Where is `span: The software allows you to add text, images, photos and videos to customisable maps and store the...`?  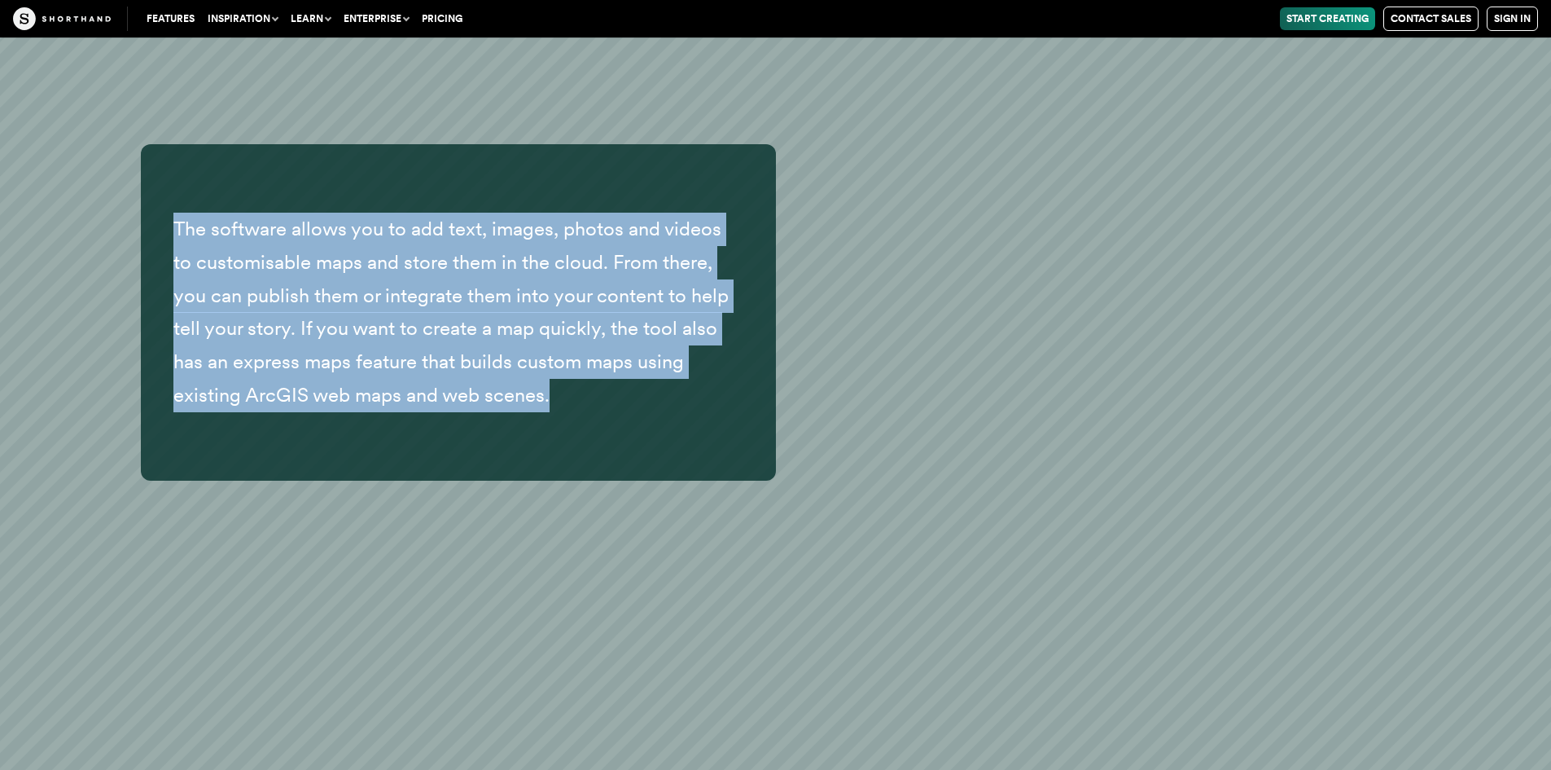 span: The software allows you to add text, images, photos and videos to customisable maps and store the... is located at coordinates (451, 311).